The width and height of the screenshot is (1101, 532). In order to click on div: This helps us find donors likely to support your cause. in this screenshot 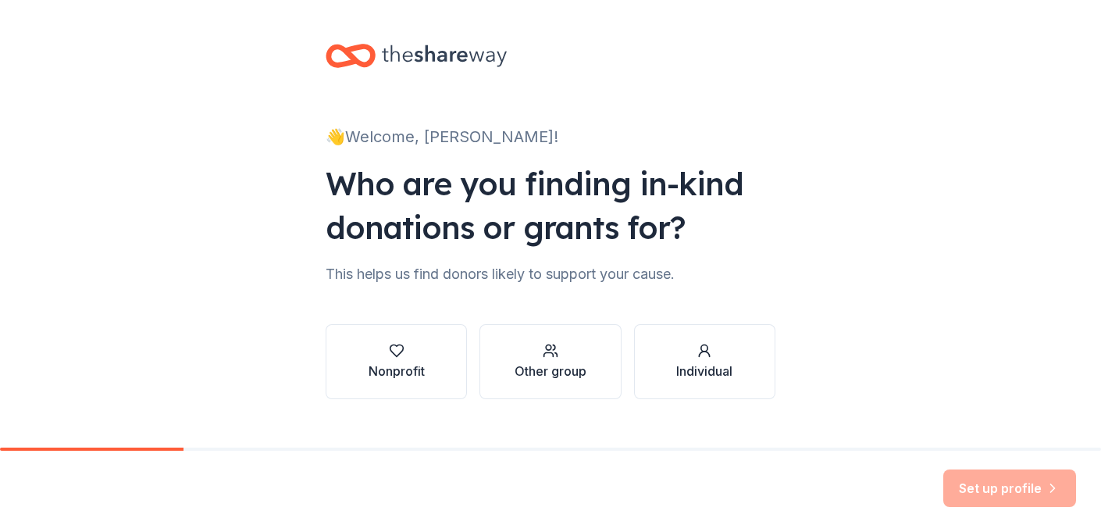, I will do `click(551, 274)`.